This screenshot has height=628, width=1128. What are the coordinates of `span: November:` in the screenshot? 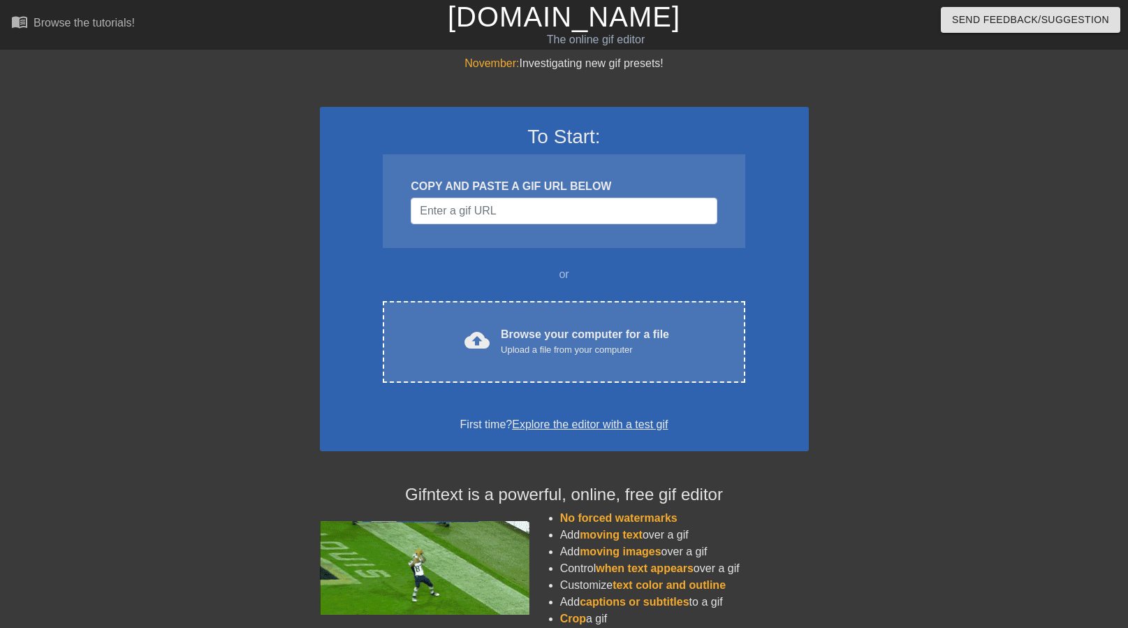 It's located at (492, 63).